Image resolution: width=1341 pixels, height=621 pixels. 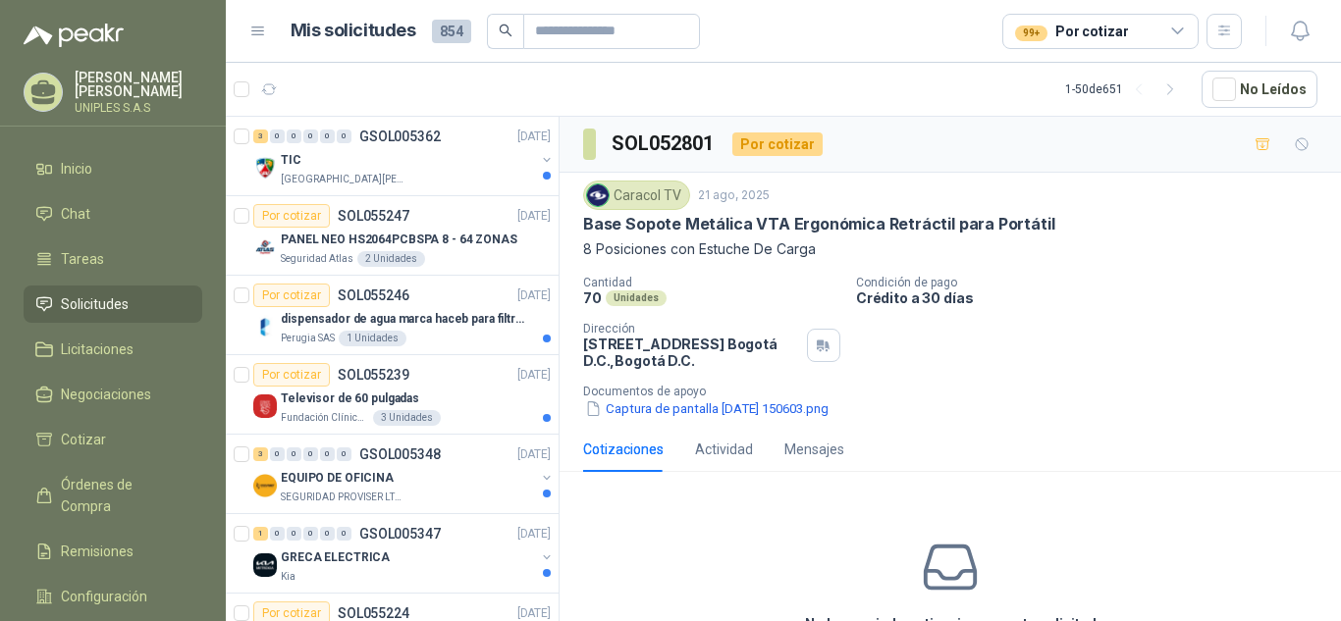 I want to click on p: PANEL NEO HS2064PCBSPA 8 - 64 ZONAS, so click(x=398, y=239).